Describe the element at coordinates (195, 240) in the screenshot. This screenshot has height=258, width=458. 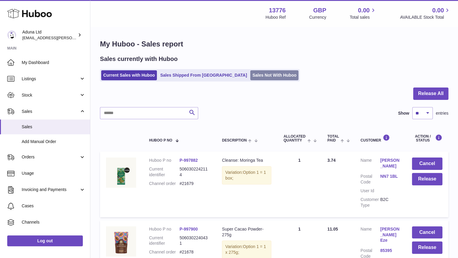
I see `dd: 5060302240431` at that location.